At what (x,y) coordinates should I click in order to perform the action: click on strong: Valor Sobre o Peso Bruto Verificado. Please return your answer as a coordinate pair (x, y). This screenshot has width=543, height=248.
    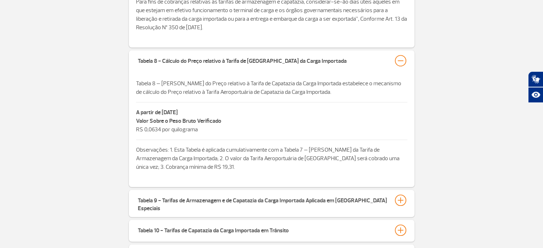
    Looking at the image, I should click on (179, 121).